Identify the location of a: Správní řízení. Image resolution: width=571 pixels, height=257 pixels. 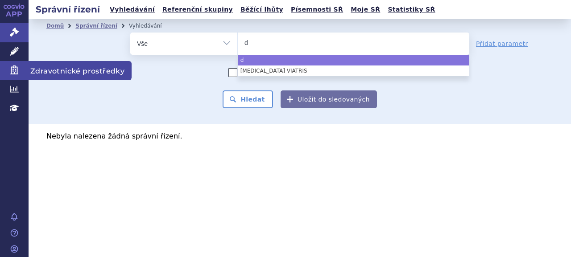
(96, 26).